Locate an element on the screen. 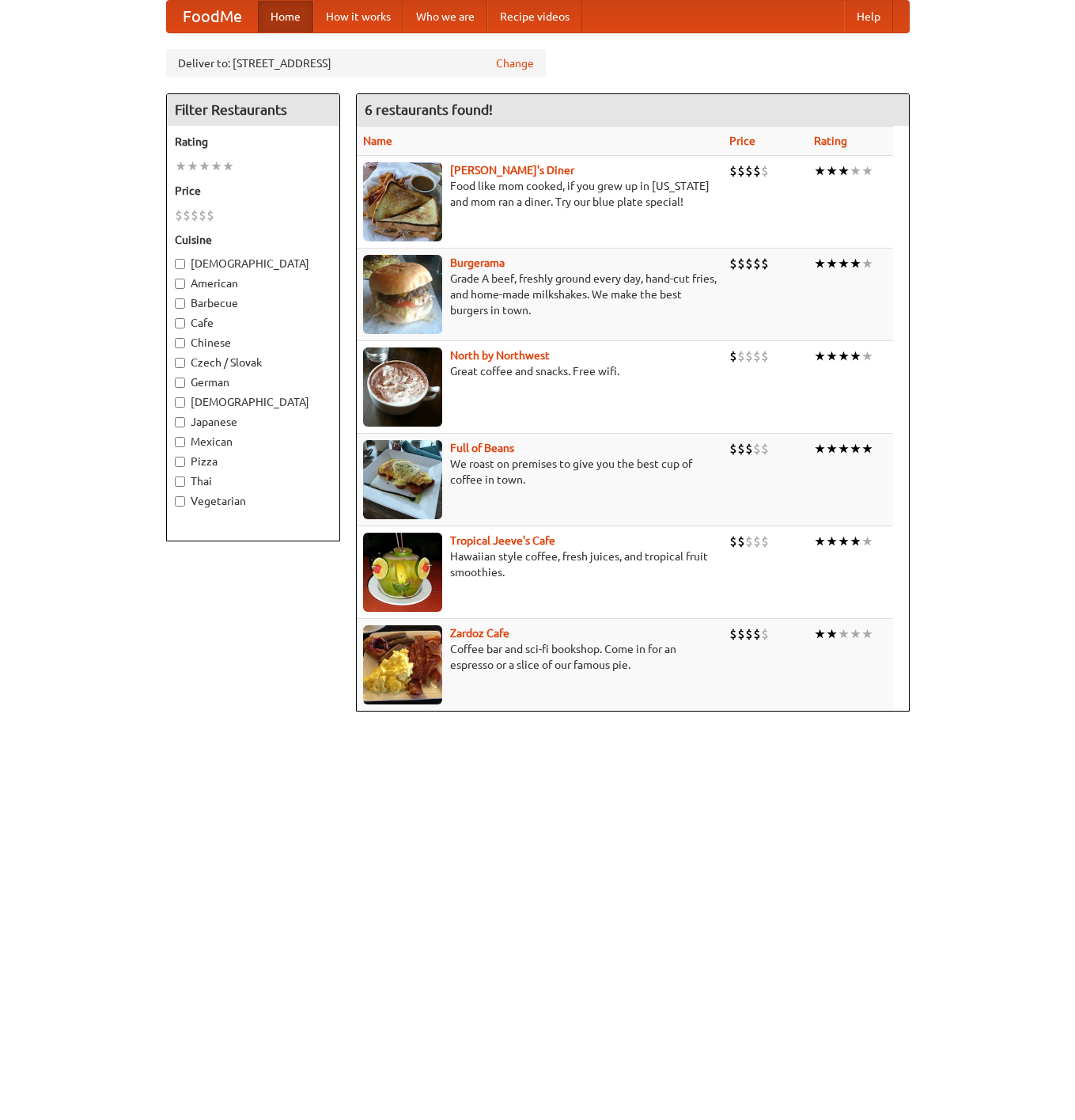  img: burgerama.jpg is located at coordinates (403, 295).